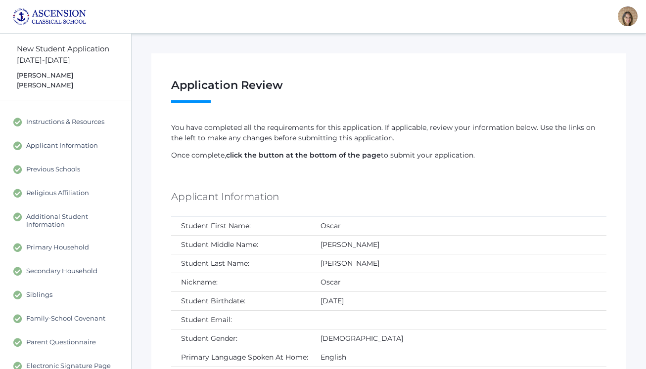  What do you see at coordinates (57, 193) in the screenshot?
I see `span: Religious Affiliation` at bounding box center [57, 193].